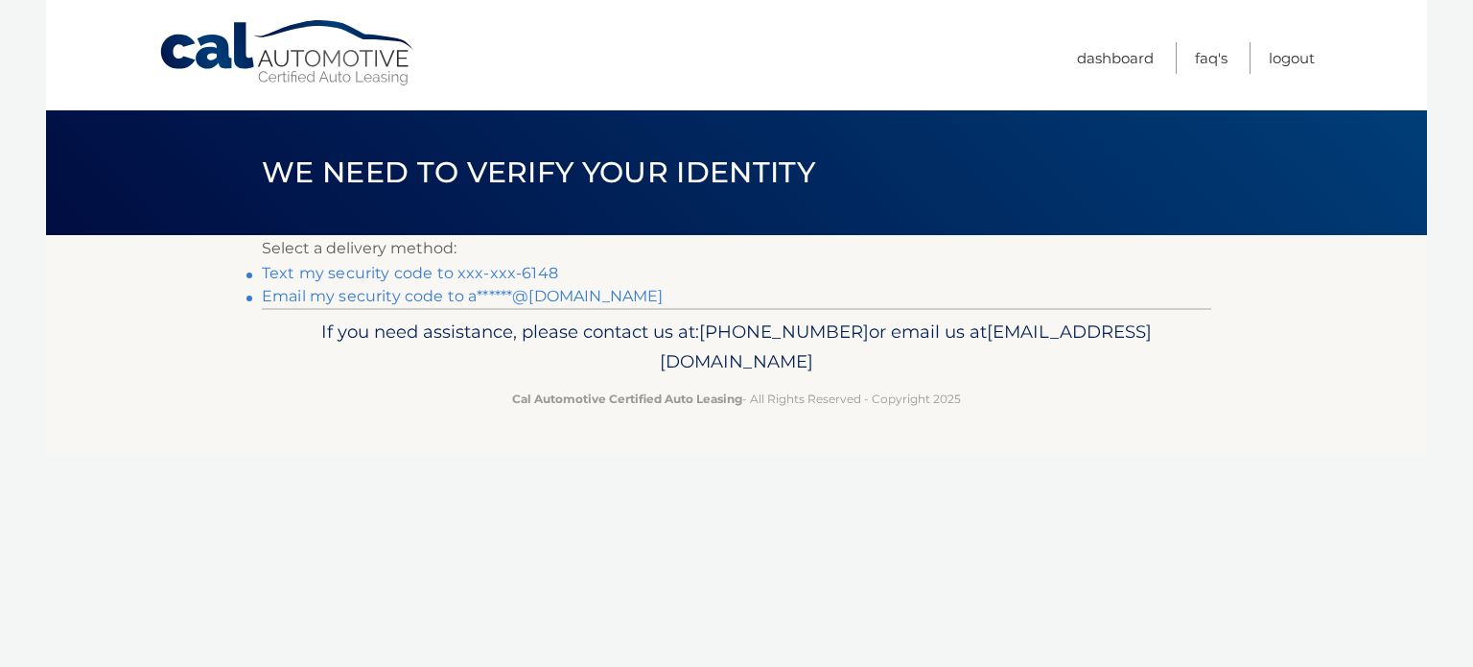  What do you see at coordinates (737, 398) in the screenshot?
I see `p: - All Rights Reserved - Copyright 2025` at bounding box center [737, 398].